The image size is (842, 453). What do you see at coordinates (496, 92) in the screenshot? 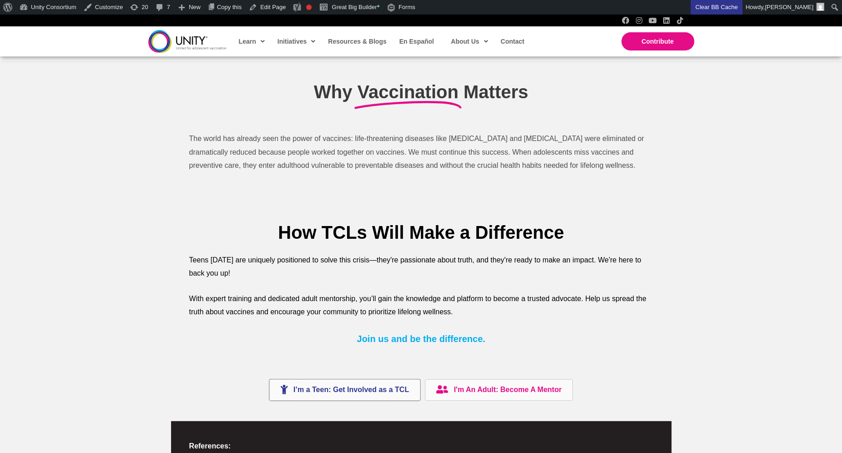
I see `span: Matters` at bounding box center [496, 92].